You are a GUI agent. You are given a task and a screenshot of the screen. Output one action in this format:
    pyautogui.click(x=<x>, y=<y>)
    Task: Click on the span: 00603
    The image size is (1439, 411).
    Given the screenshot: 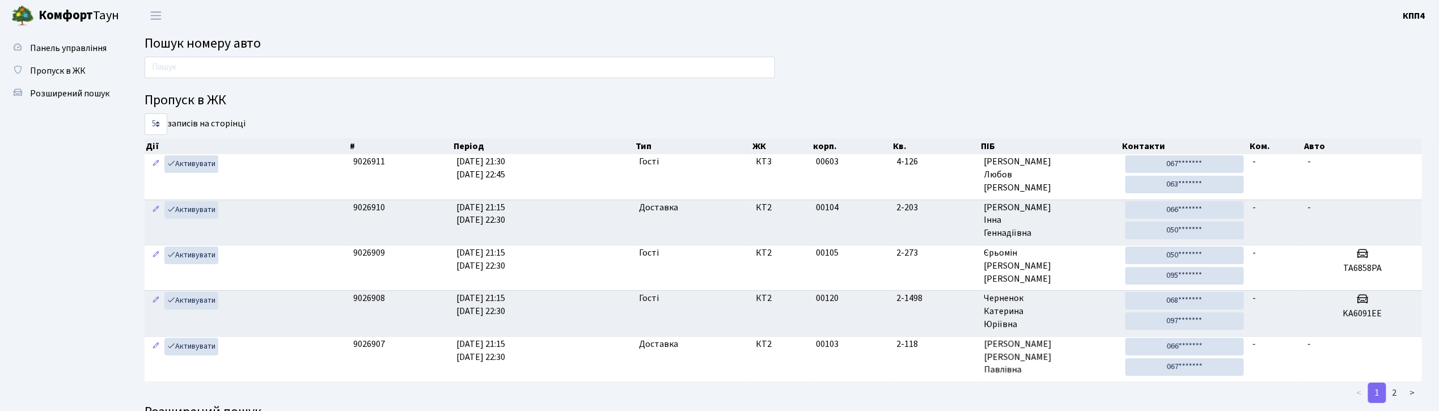 What is the action you would take?
    pyautogui.click(x=828, y=162)
    